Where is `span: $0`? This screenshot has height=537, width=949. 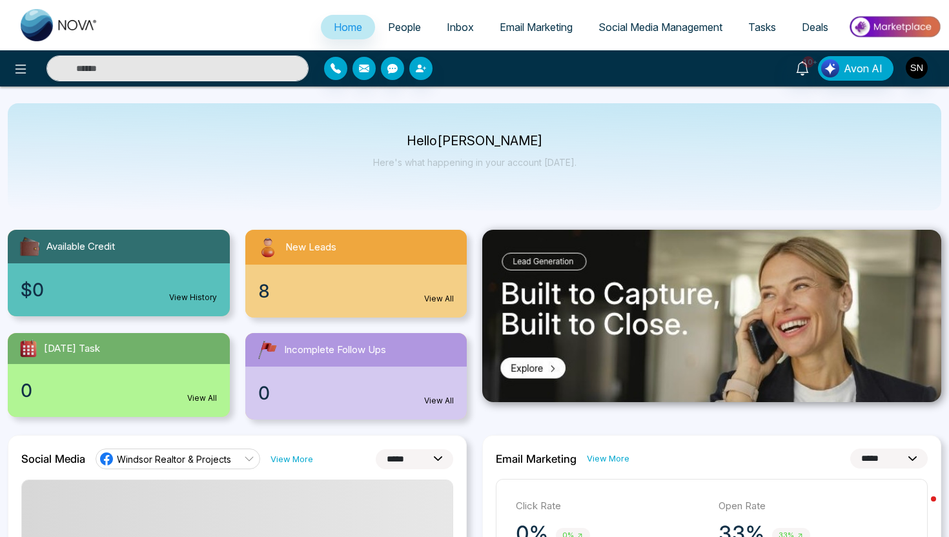 span: $0 is located at coordinates (32, 290).